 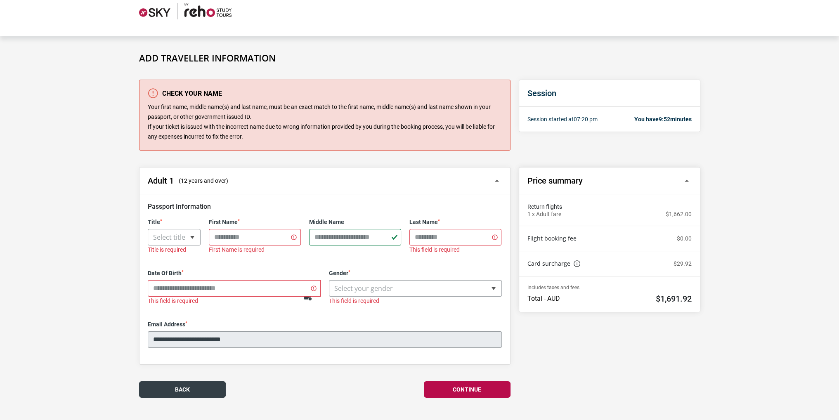 What do you see at coordinates (555, 181) in the screenshot?
I see `h2: Price summary` at bounding box center [555, 181].